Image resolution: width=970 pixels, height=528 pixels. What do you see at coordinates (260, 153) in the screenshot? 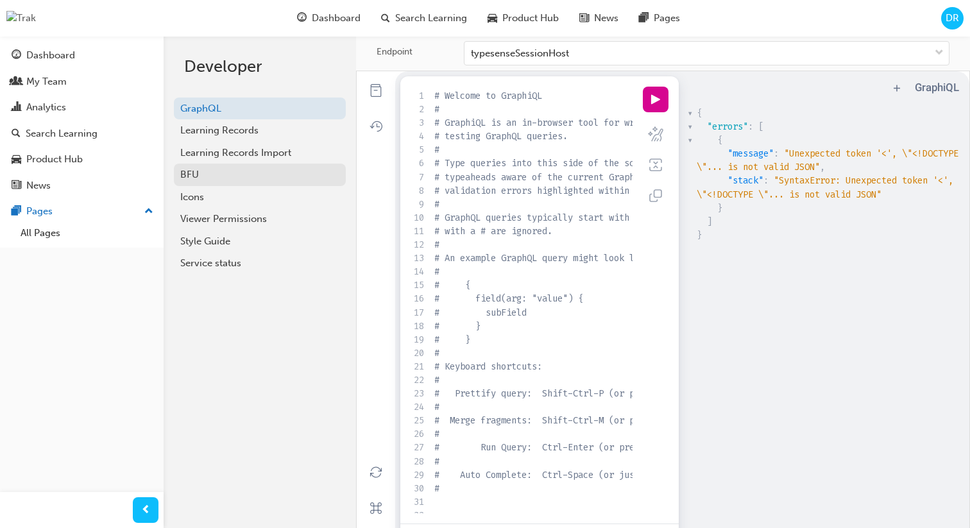
I see `div: Learning Records Import` at bounding box center [260, 153].